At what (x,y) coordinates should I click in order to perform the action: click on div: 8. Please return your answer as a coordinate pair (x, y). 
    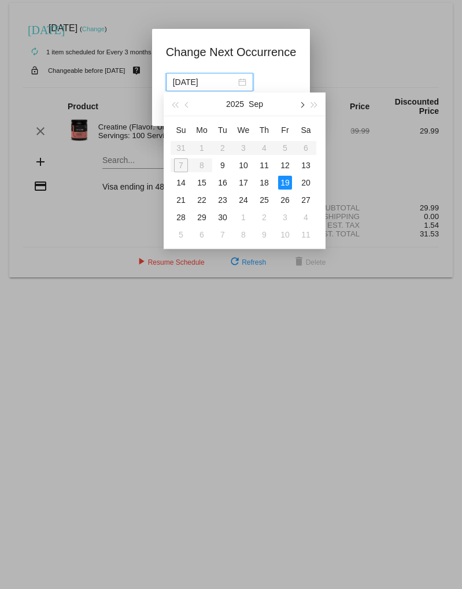
    Looking at the image, I should click on (243, 235).